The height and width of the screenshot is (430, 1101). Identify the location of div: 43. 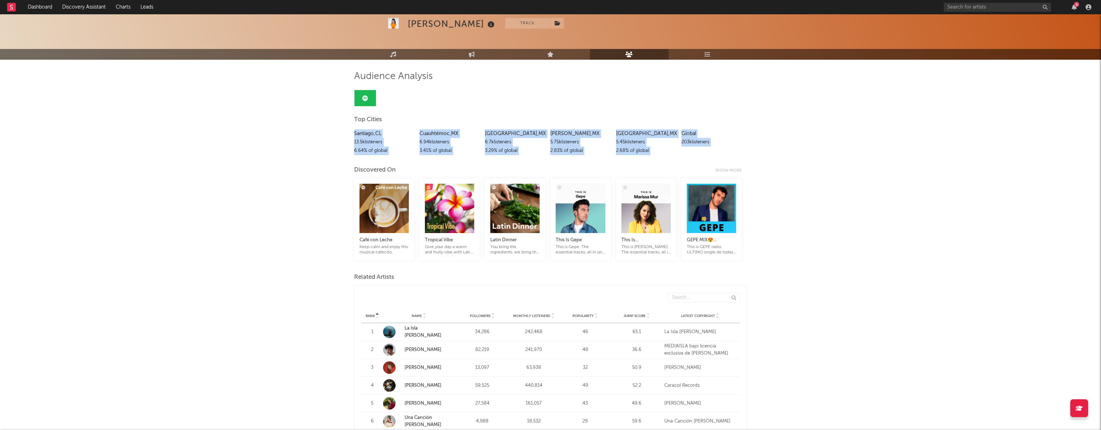
(586, 404).